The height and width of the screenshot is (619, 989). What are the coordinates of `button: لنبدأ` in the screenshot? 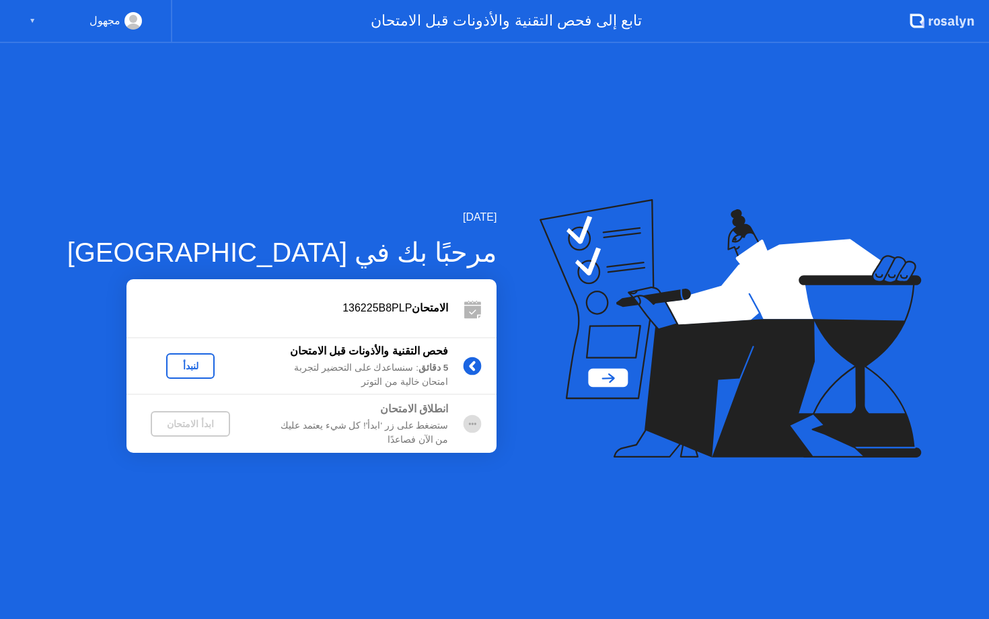 It's located at (190, 366).